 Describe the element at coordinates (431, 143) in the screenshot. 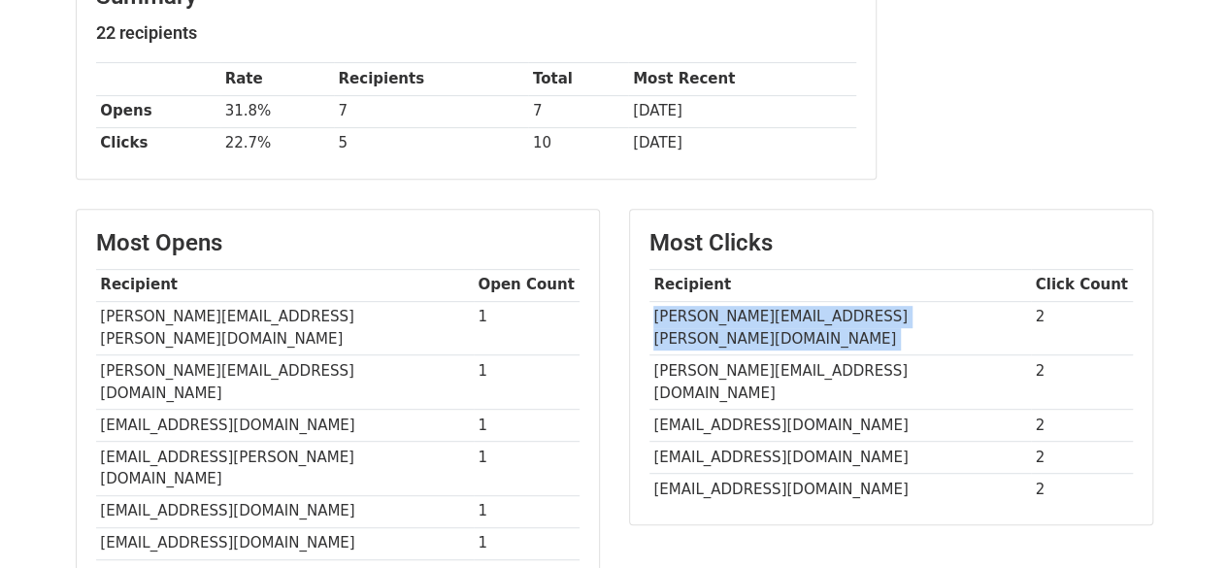

I see `td: 5` at that location.